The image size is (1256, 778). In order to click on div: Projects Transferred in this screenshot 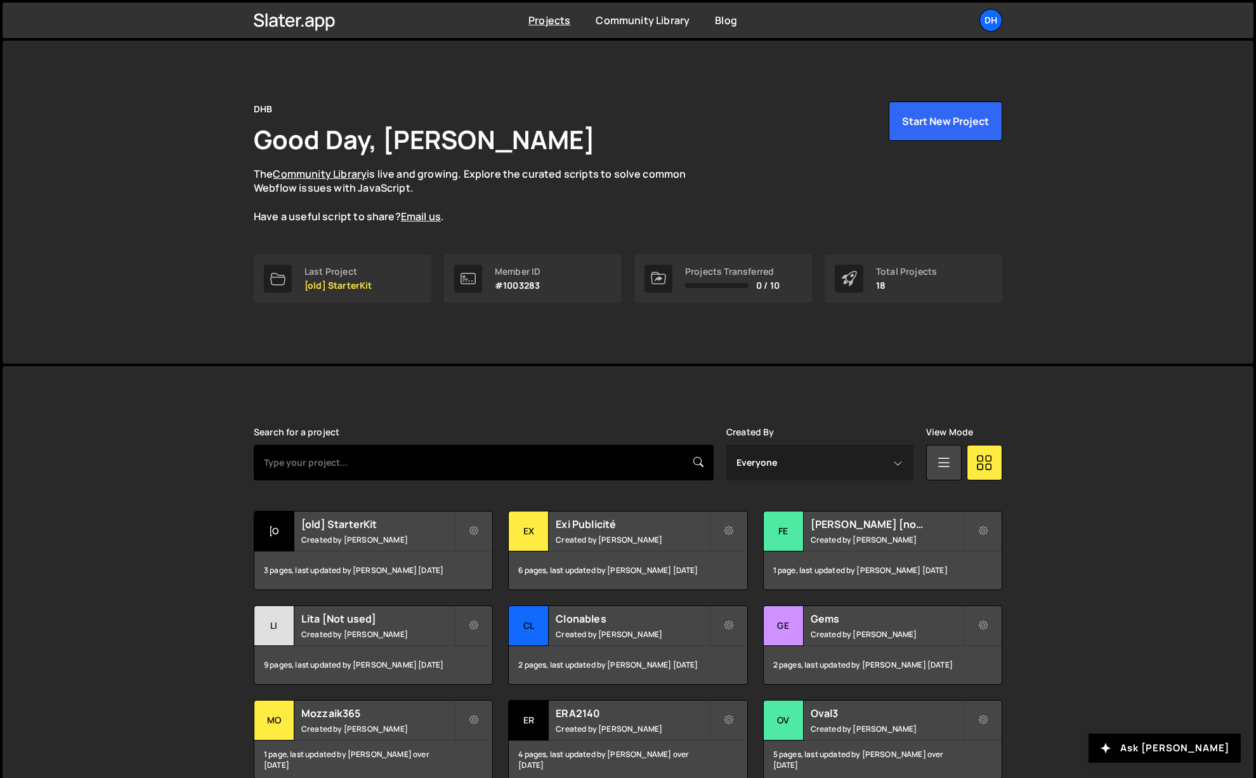, I will do `click(732, 272)`.